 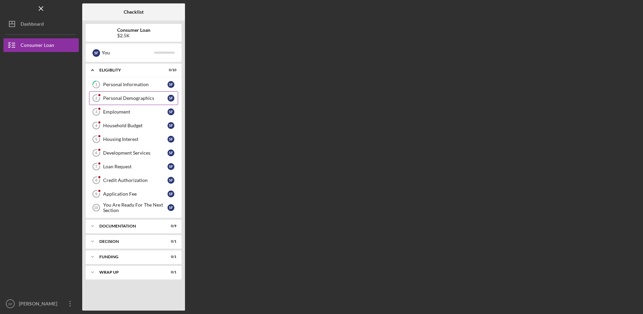 What do you see at coordinates (96, 153) in the screenshot?
I see `tspan: 6` at bounding box center [96, 153].